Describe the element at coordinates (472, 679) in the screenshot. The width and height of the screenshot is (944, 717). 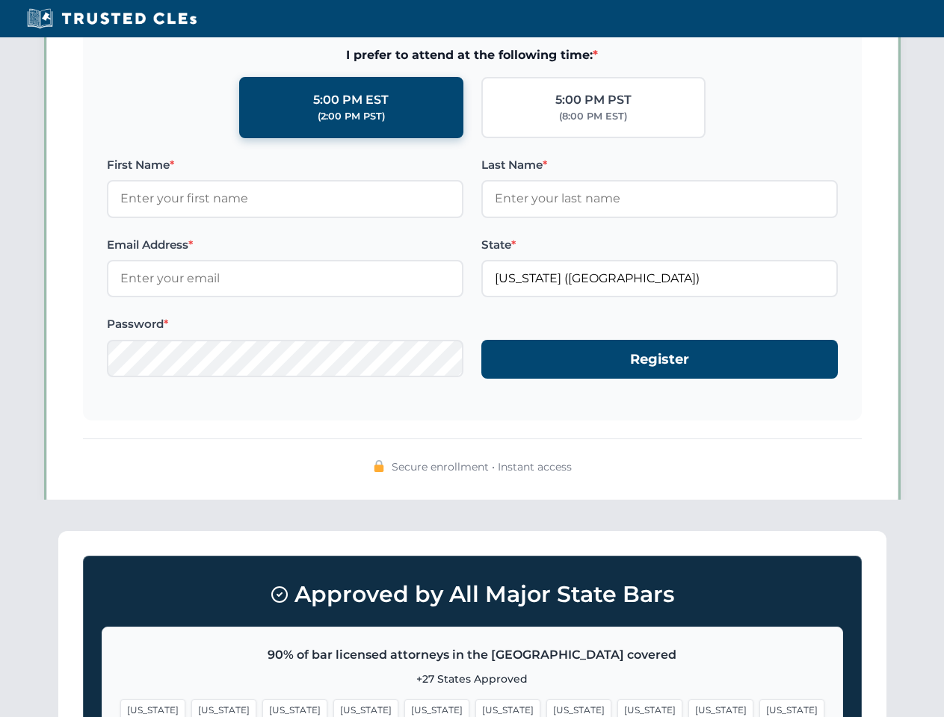
I see `p: +27 States Approved` at that location.